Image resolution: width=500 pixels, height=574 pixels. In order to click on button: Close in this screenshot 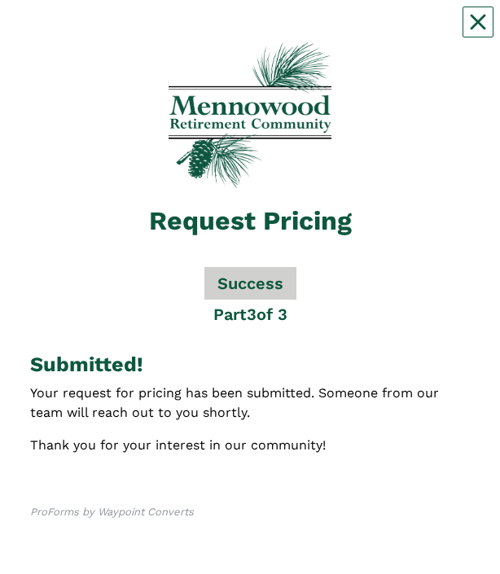, I will do `click(478, 22)`.